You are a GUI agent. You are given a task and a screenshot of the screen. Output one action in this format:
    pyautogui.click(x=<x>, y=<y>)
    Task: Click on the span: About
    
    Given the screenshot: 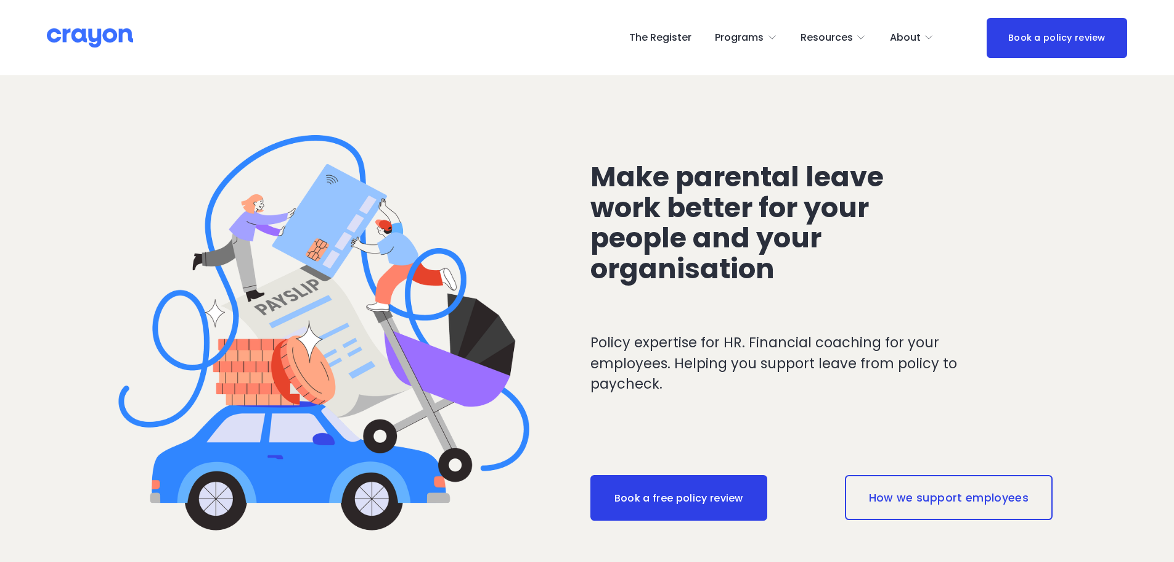 What is the action you would take?
    pyautogui.click(x=905, y=38)
    